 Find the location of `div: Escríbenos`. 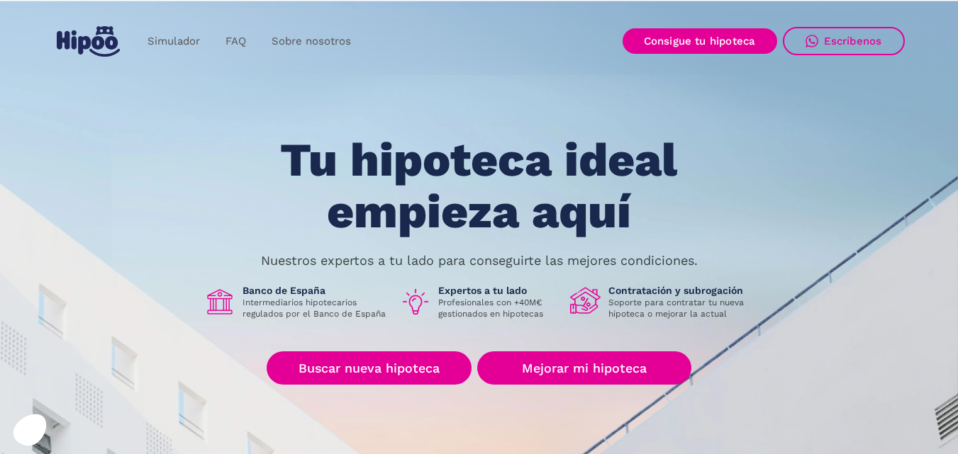

div: Escríbenos is located at coordinates (853, 41).